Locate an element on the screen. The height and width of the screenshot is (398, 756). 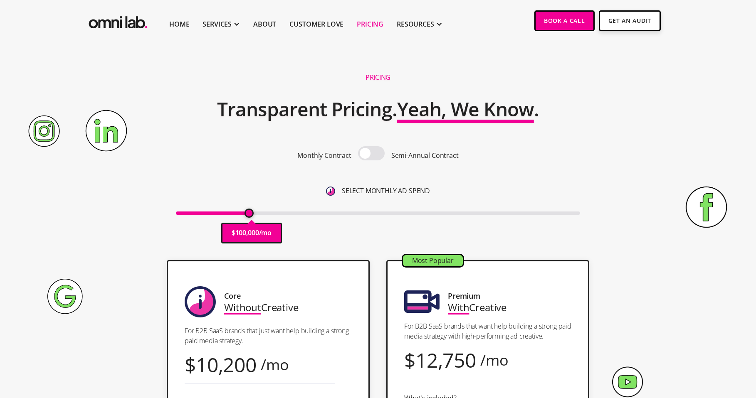
p: Monthly Contract is located at coordinates (324, 156).